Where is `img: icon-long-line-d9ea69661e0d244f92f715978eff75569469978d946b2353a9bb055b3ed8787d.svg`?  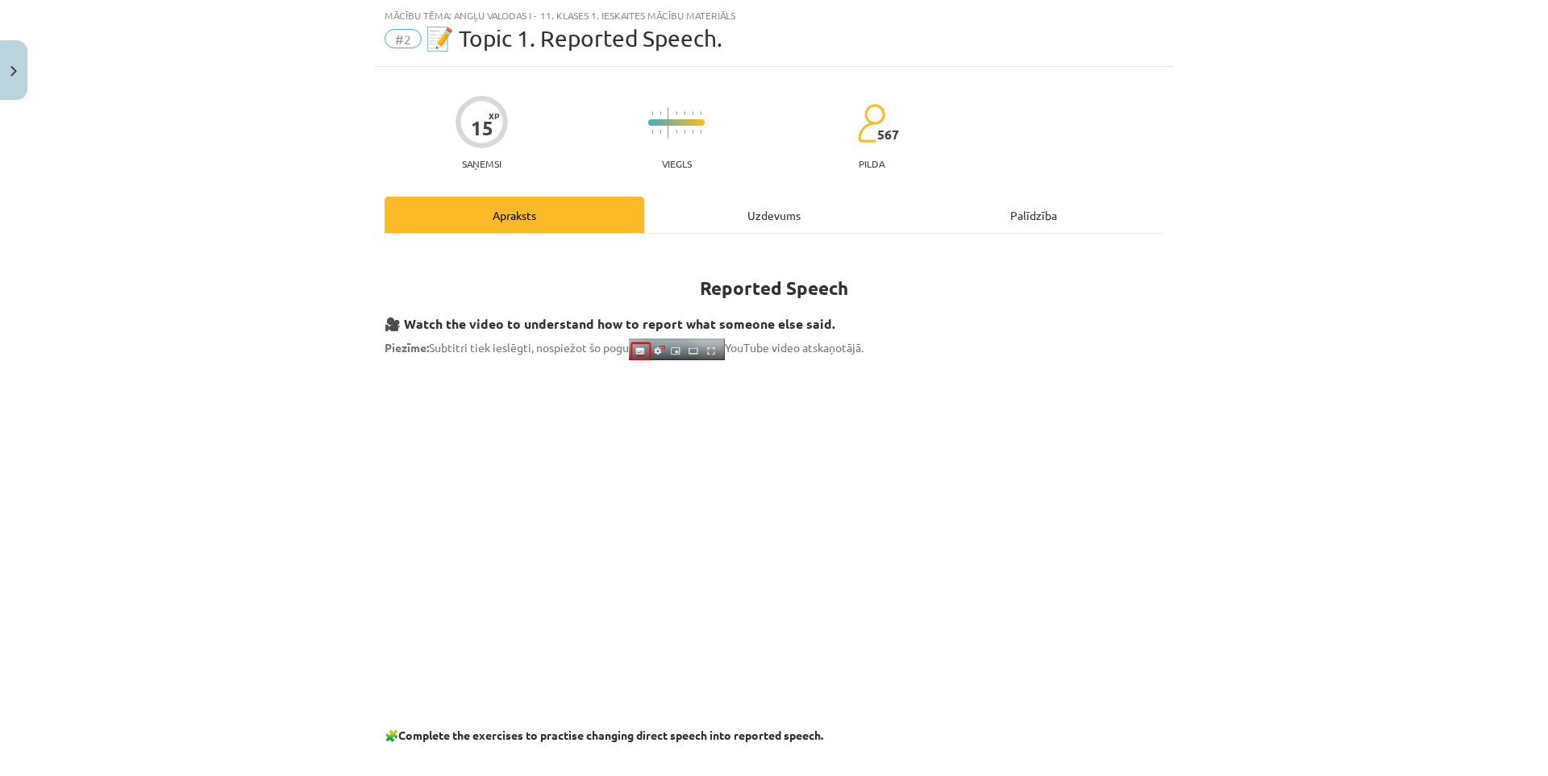 img: icon-long-line-d9ea69661e0d244f92f715978eff75569469978d946b2353a9bb055b3ed8787d.svg is located at coordinates (668, 123).